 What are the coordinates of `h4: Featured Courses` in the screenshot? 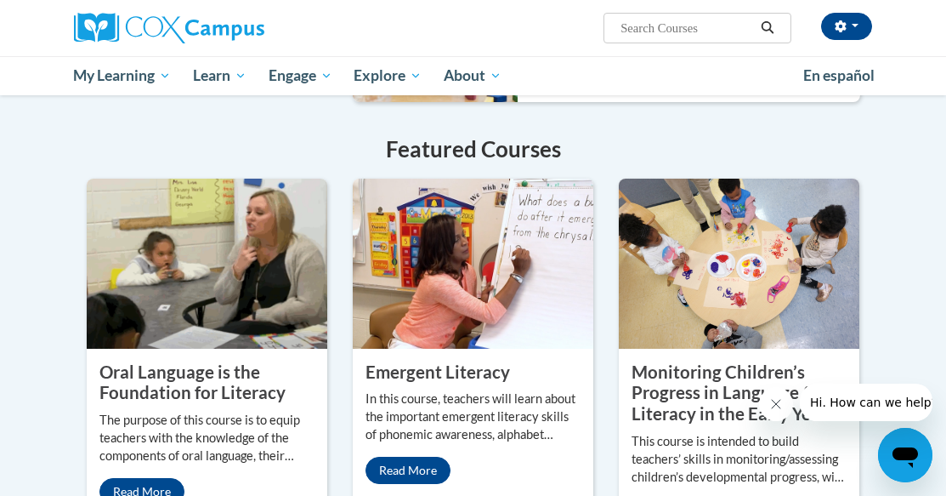 It's located at (474, 149).